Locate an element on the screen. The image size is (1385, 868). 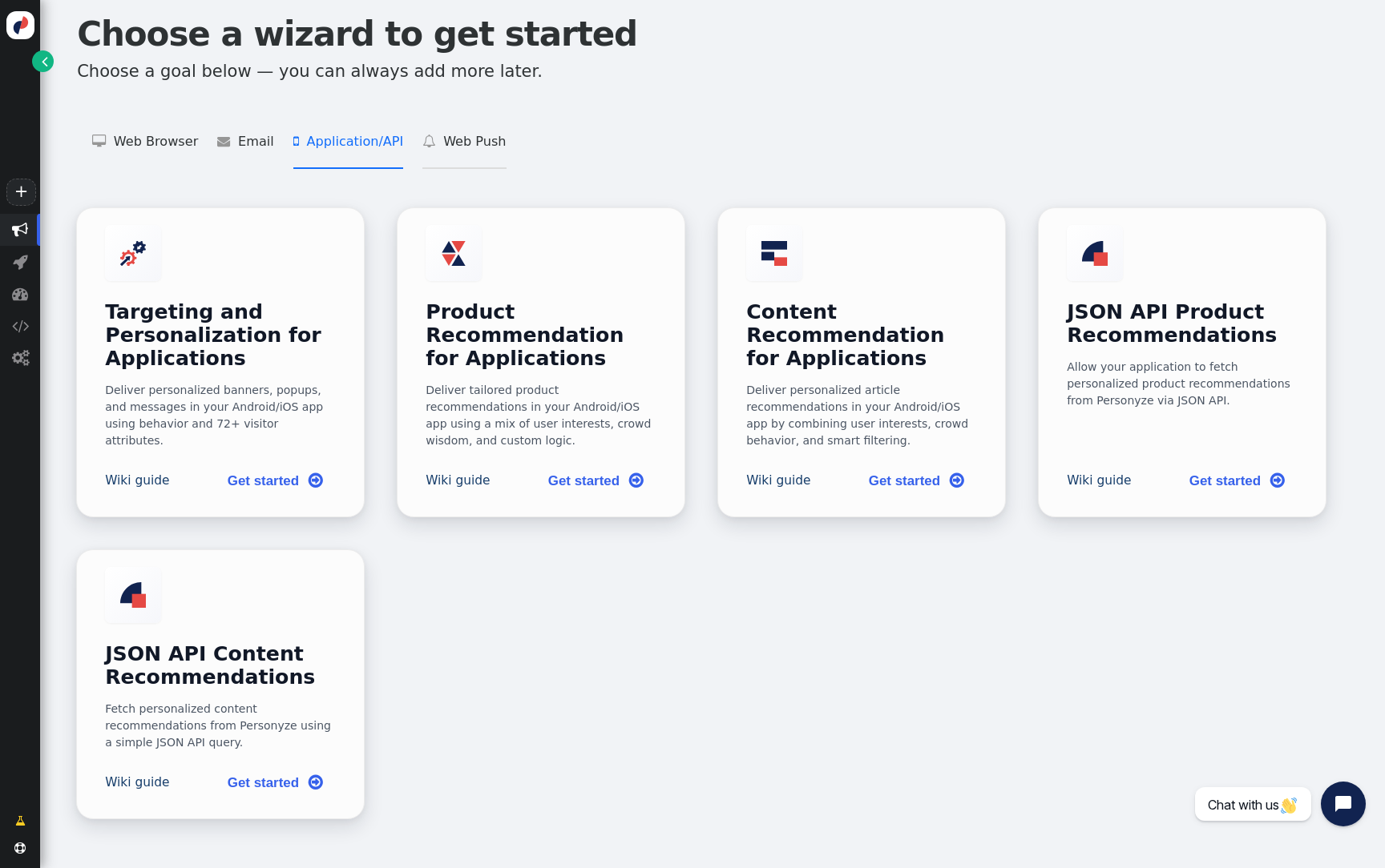
img: actions_app.svg is located at coordinates (133, 254).